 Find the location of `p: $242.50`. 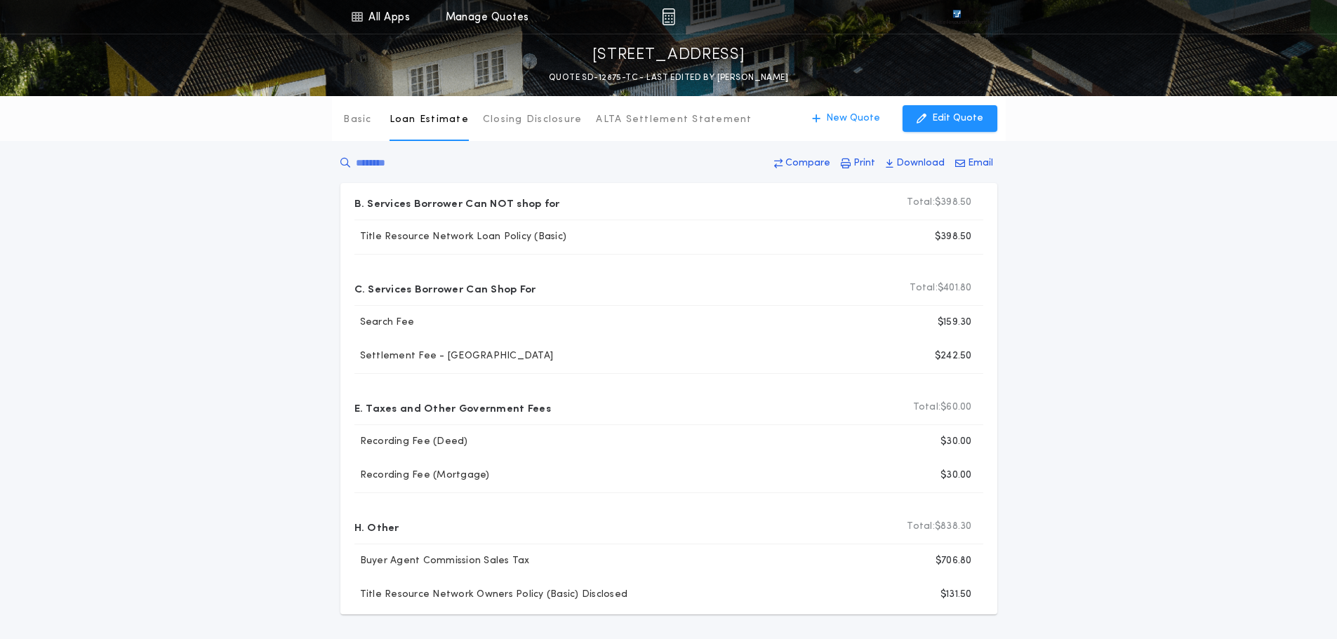

p: $242.50 is located at coordinates (953, 357).